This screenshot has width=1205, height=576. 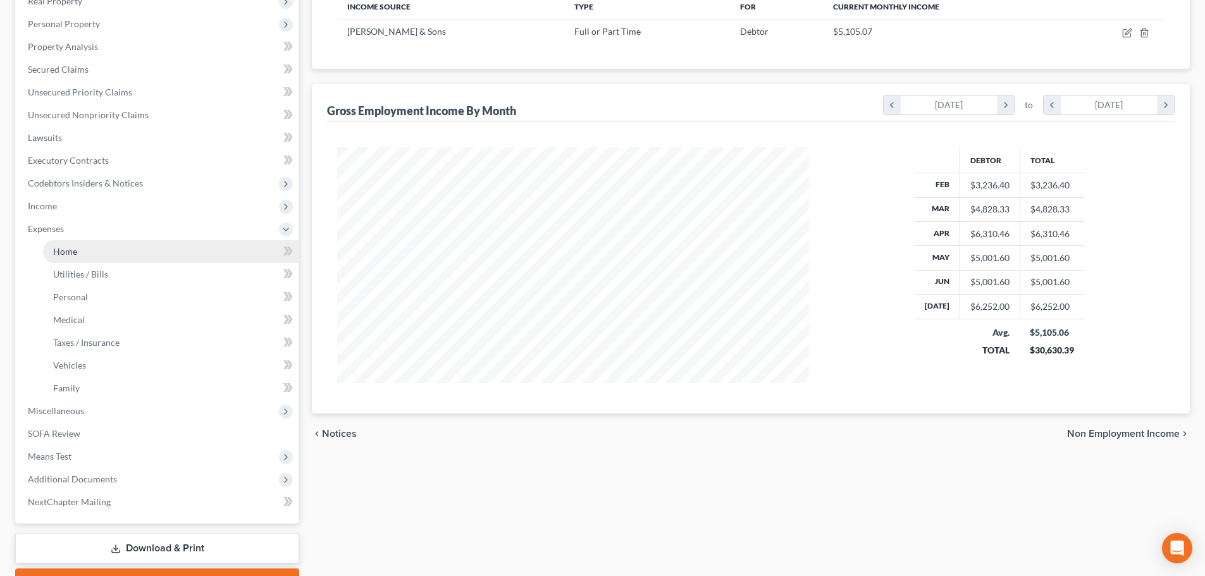 What do you see at coordinates (421, 111) in the screenshot?
I see `div: Gross Employment Income By Month` at bounding box center [421, 111].